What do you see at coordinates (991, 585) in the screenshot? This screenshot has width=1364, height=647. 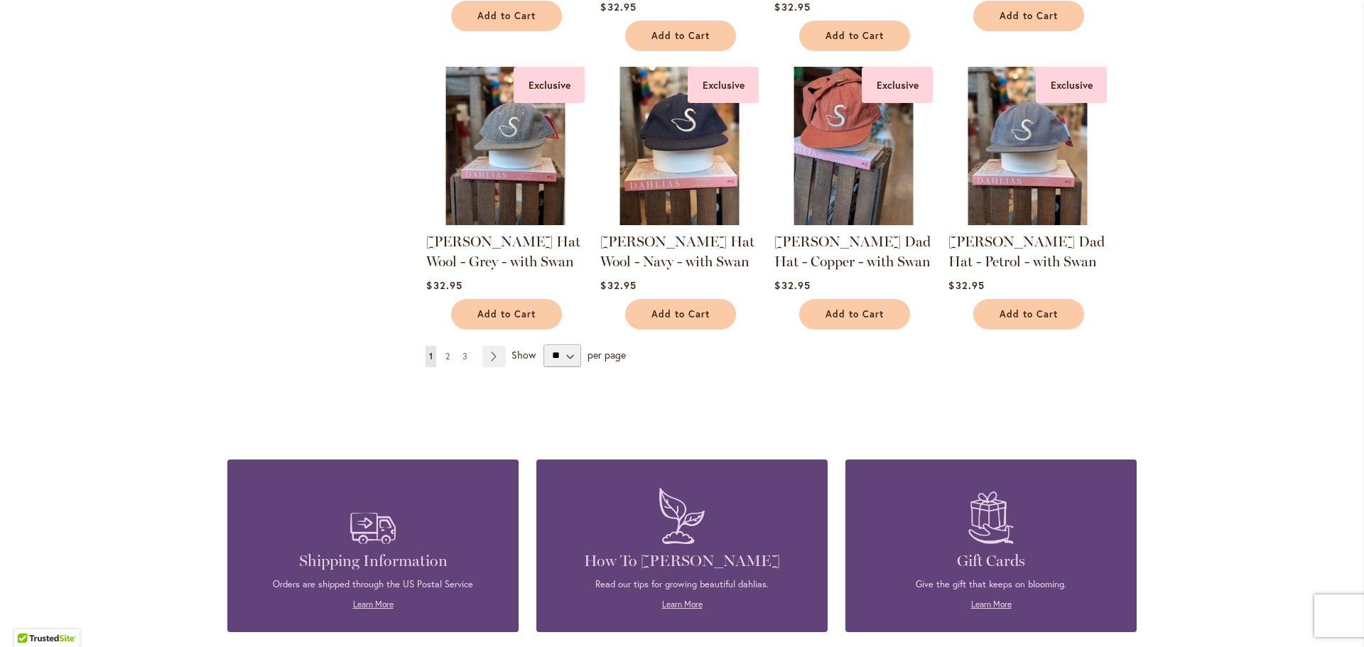 I see `p: Give the gift that keeps on blooming.` at bounding box center [991, 585].